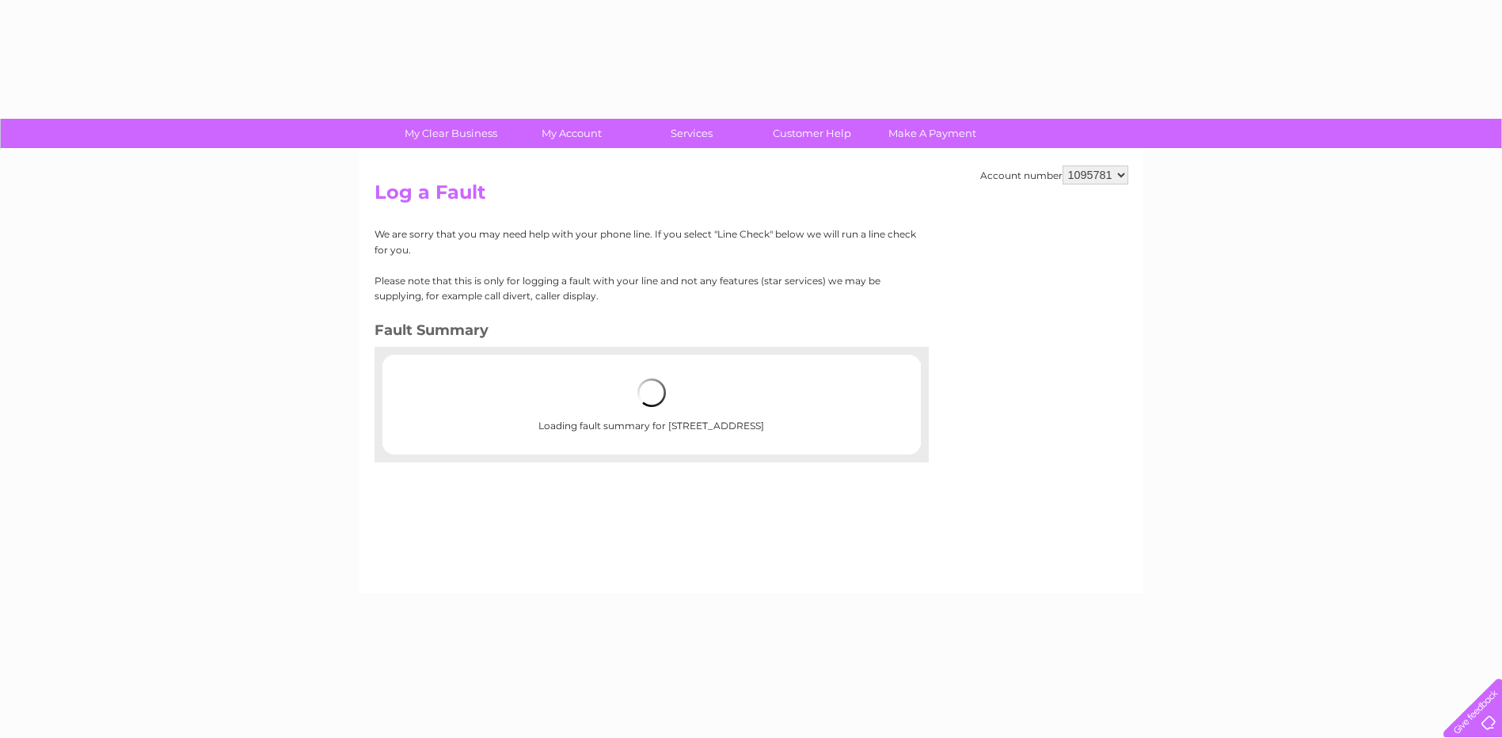  What do you see at coordinates (691, 133) in the screenshot?
I see `a: Services` at bounding box center [691, 133].